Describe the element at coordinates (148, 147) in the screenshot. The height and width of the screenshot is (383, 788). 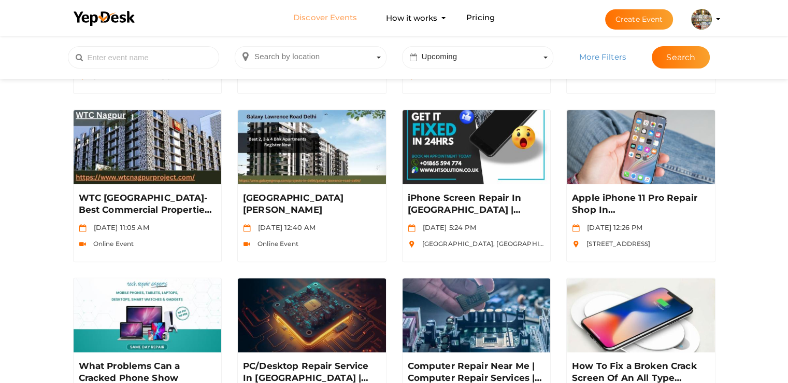
I see `img: TNBQWNBB_small.jpeg` at that location.